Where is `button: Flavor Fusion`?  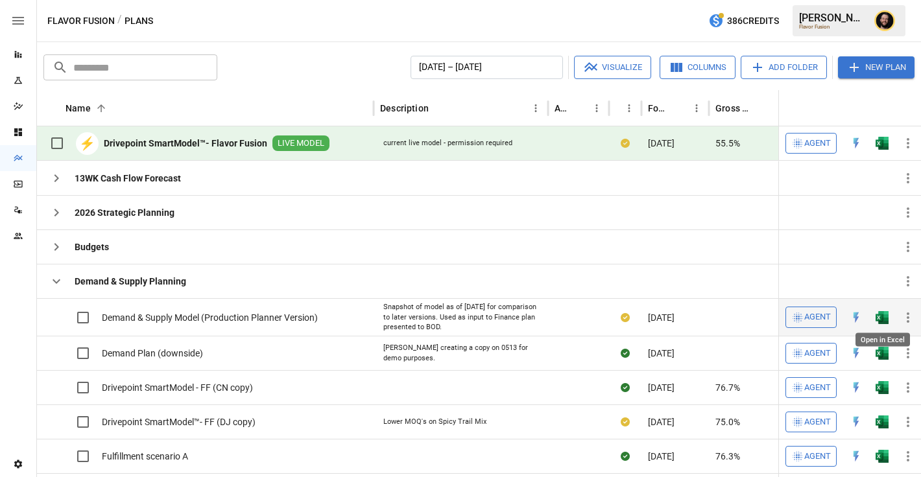
button: Flavor Fusion is located at coordinates (81, 21).